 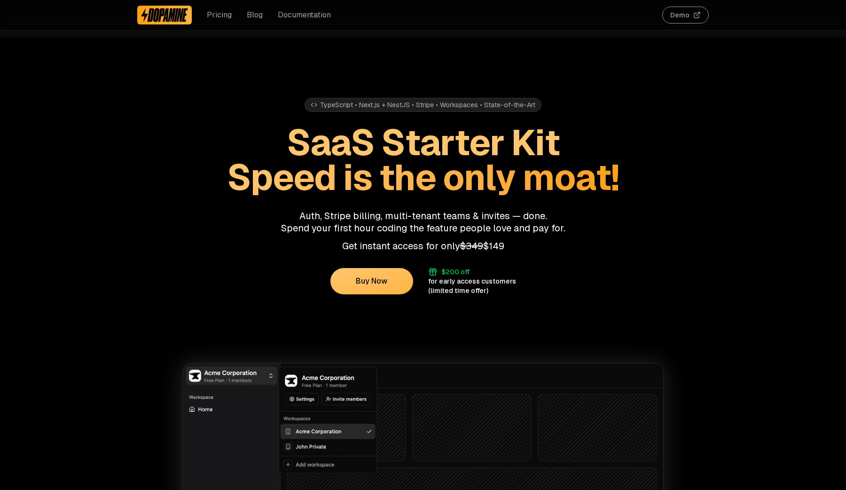 What do you see at coordinates (472, 281) in the screenshot?
I see `div: for early access customers` at bounding box center [472, 281].